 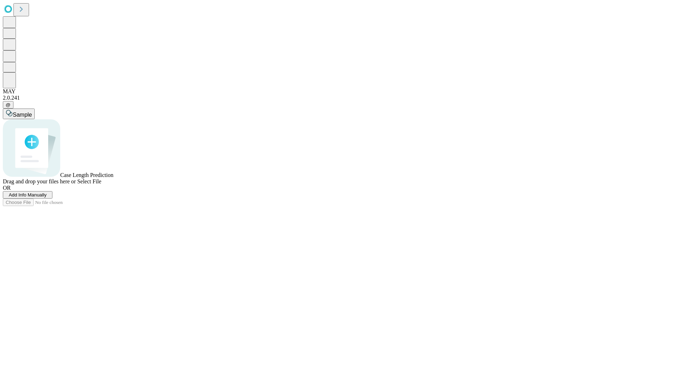 What do you see at coordinates (7, 187) in the screenshot?
I see `span: OR` at bounding box center [7, 187].